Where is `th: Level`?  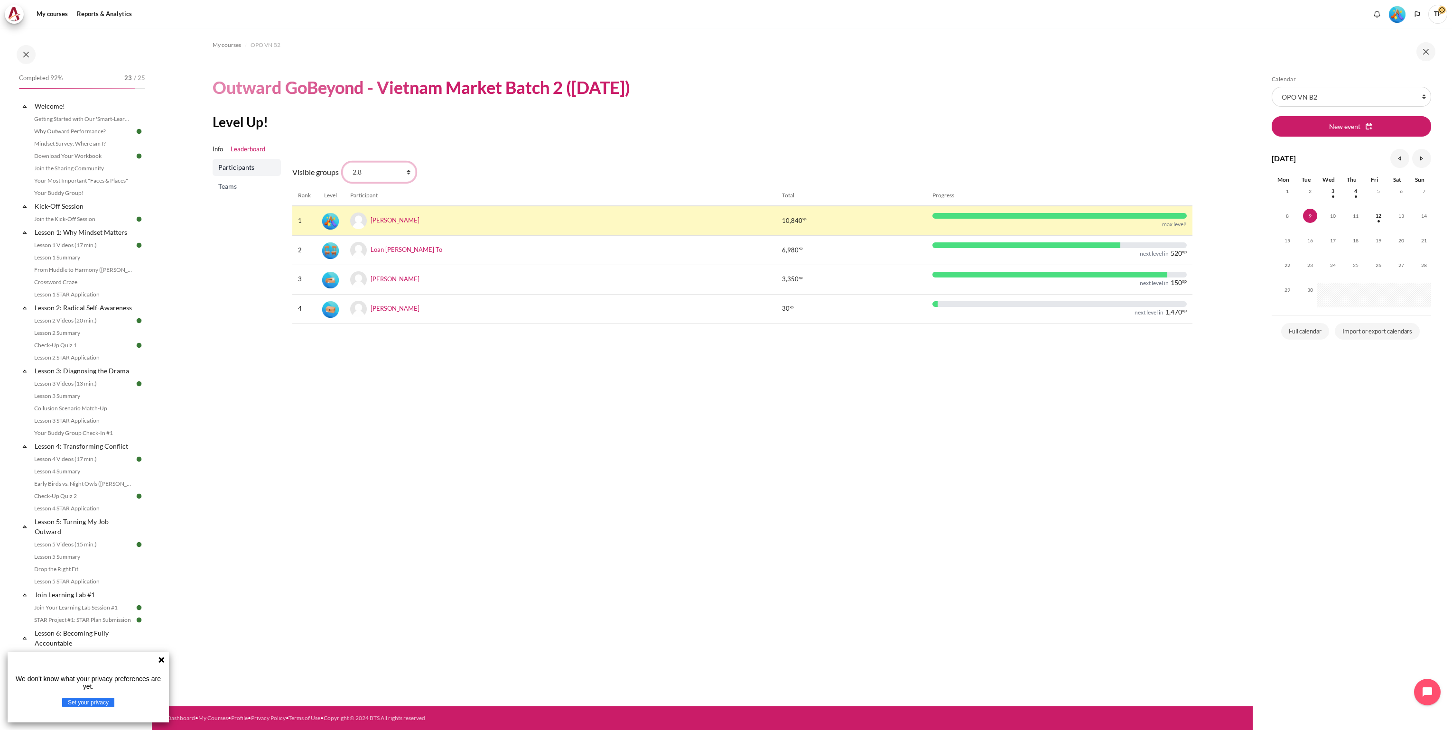 th: Level is located at coordinates (330, 195).